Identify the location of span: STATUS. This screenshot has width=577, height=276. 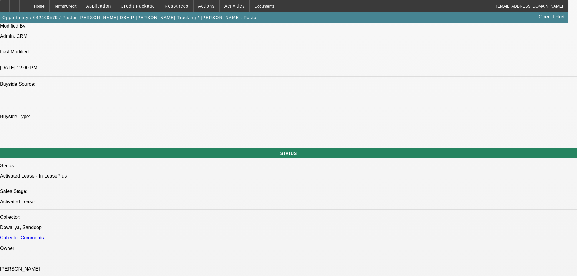
(288, 153).